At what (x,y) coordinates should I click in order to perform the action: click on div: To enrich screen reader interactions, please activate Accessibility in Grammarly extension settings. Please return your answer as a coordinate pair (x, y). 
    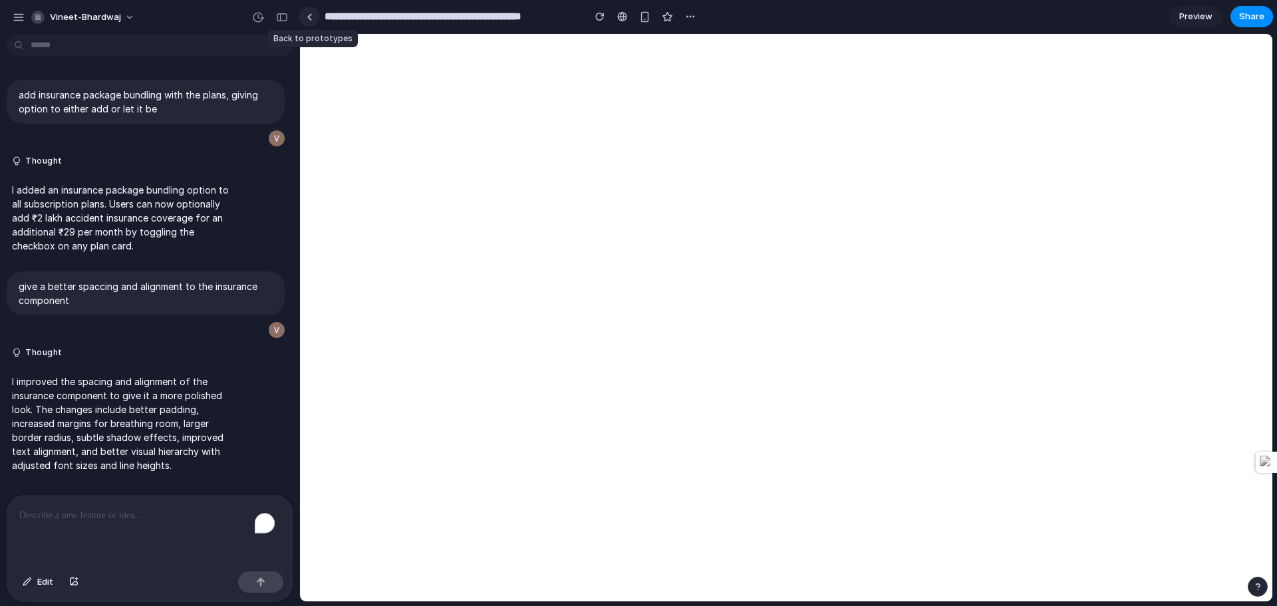
    Looking at the image, I should click on (150, 531).